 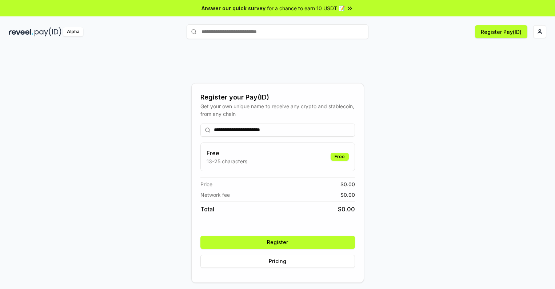 I want to click on div: Free, so click(x=340, y=157).